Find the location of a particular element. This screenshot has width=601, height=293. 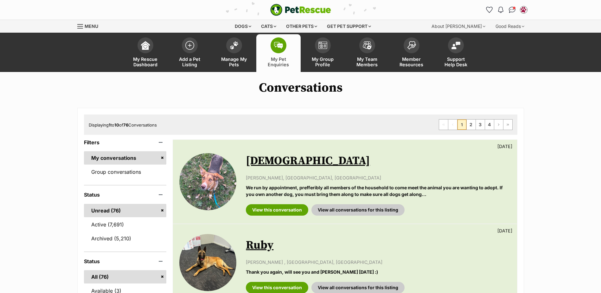

a: View this conversation is located at coordinates (277, 210).